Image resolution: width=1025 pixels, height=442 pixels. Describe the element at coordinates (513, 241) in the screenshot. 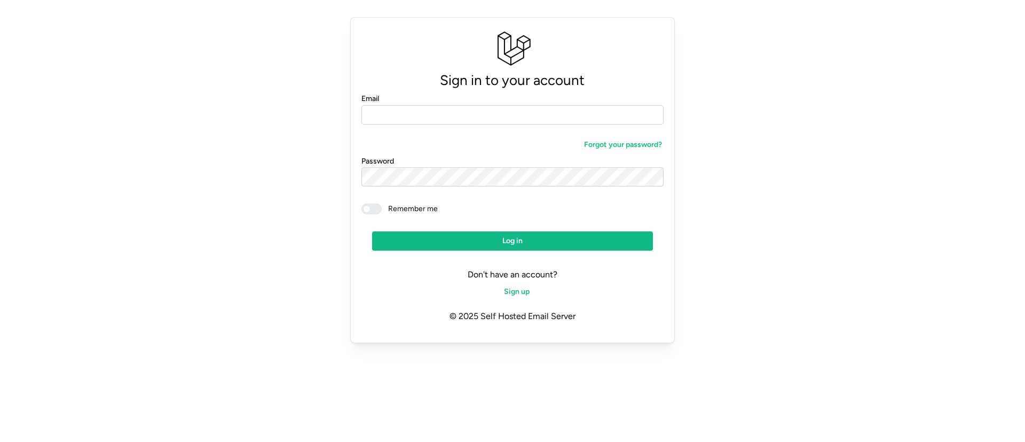

I see `button: Log in` at that location.